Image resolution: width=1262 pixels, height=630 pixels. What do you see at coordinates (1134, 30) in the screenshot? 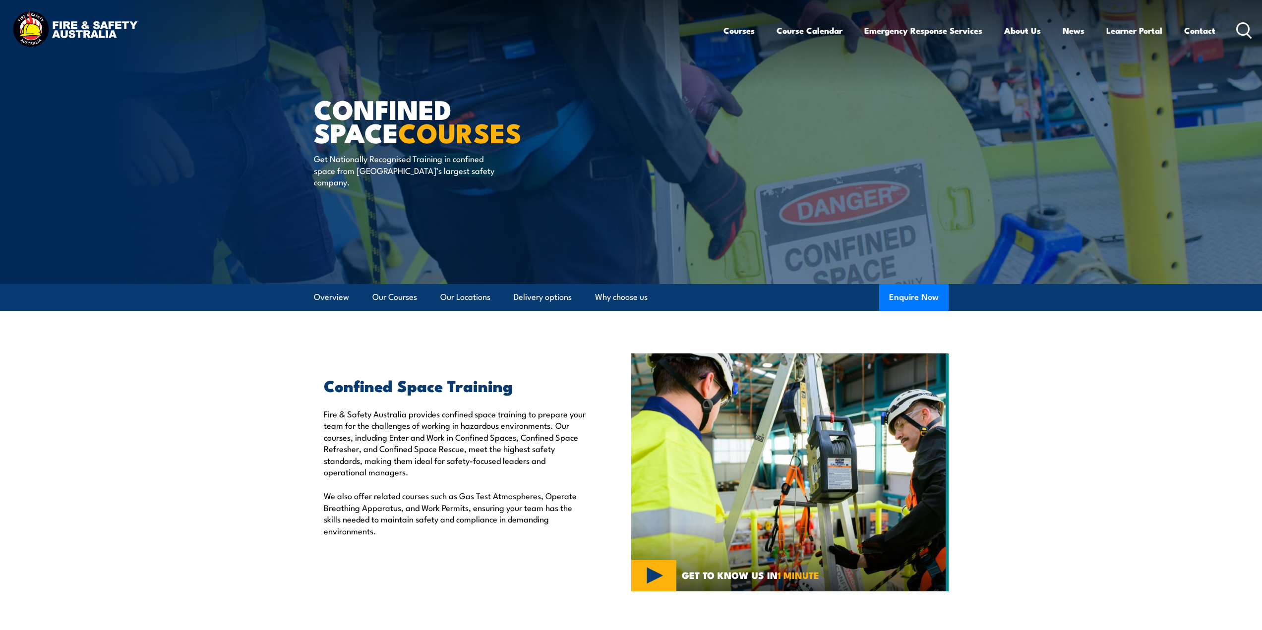
I see `a: Learner Portal` at bounding box center [1134, 30].